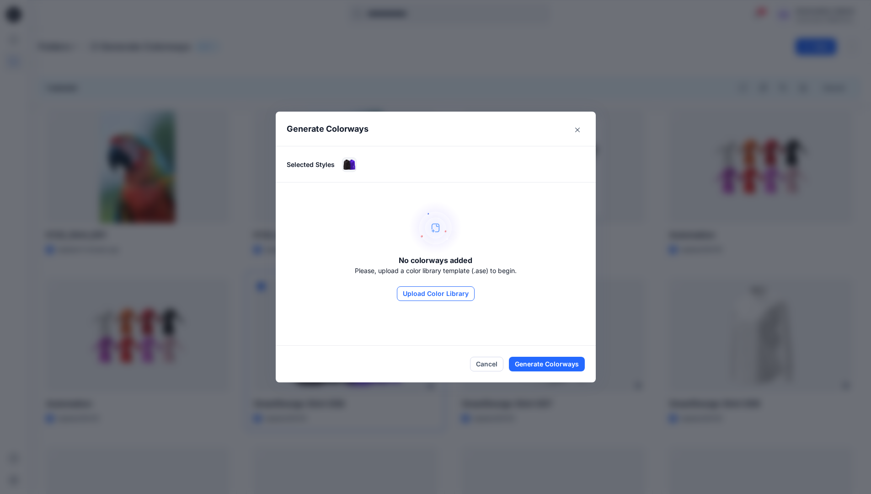 Image resolution: width=871 pixels, height=494 pixels. Describe the element at coordinates (577, 130) in the screenshot. I see `button: Close` at that location.